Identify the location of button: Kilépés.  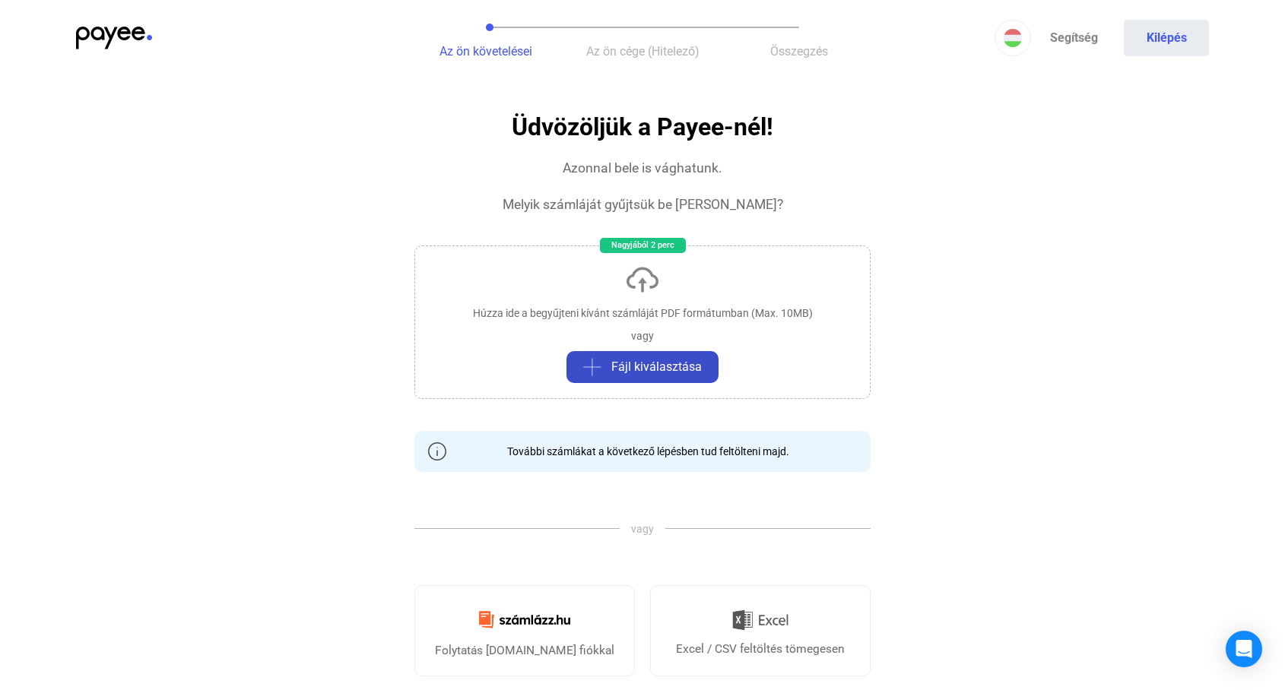
(1166, 38).